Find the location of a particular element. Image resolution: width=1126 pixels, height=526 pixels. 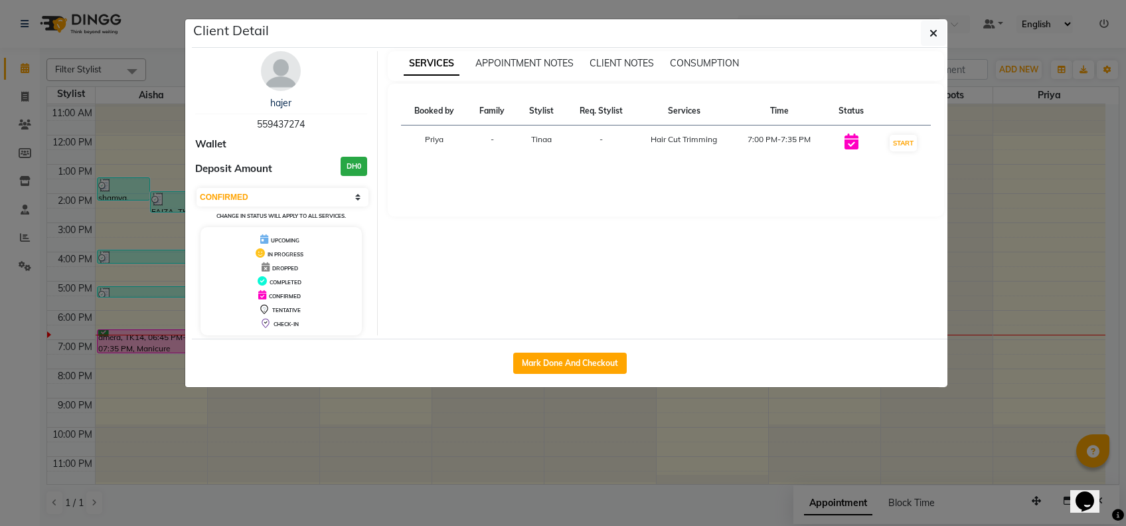

th: Req. Stylist is located at coordinates (601, 111).